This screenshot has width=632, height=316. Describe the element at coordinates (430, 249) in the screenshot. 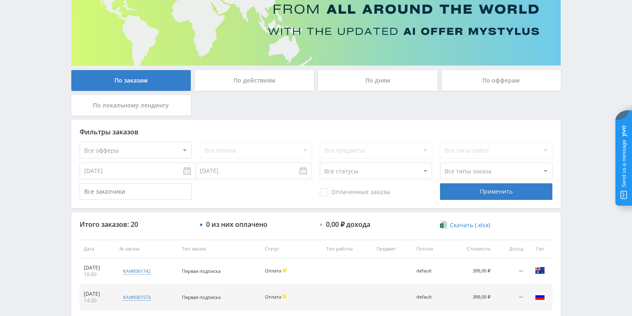

I see `th: Потоки` at that location.